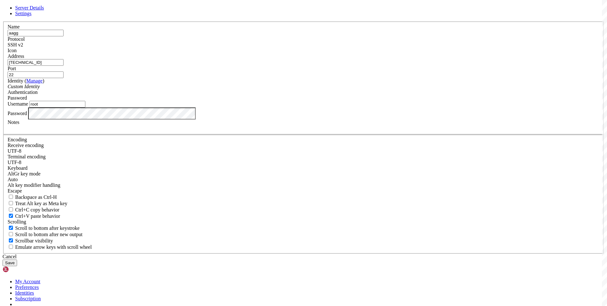 Image resolution: width=607 pixels, height=306 pixels. I want to click on input: Scroll to bottom after new output, so click(11, 234).